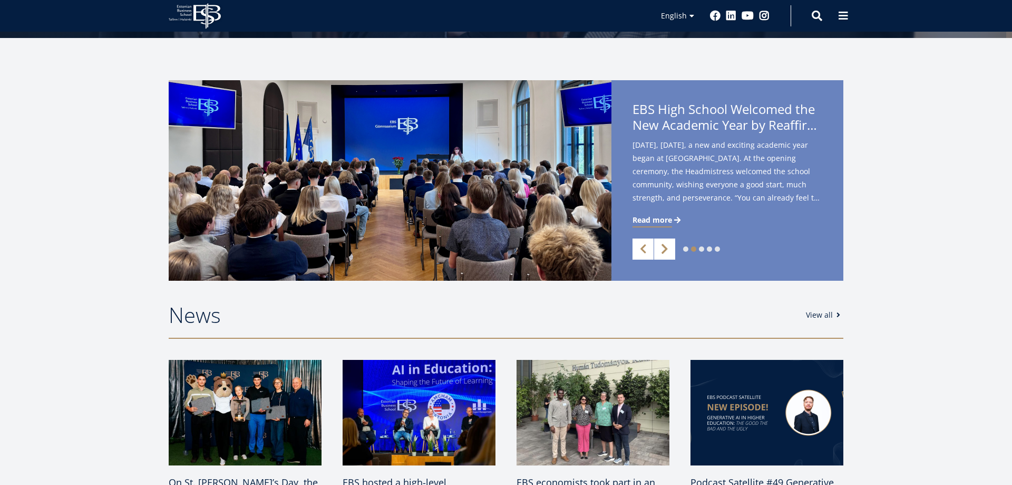 This screenshot has height=485, width=1012. I want to click on img: 20th Madis Habakuk Cup, so click(245, 412).